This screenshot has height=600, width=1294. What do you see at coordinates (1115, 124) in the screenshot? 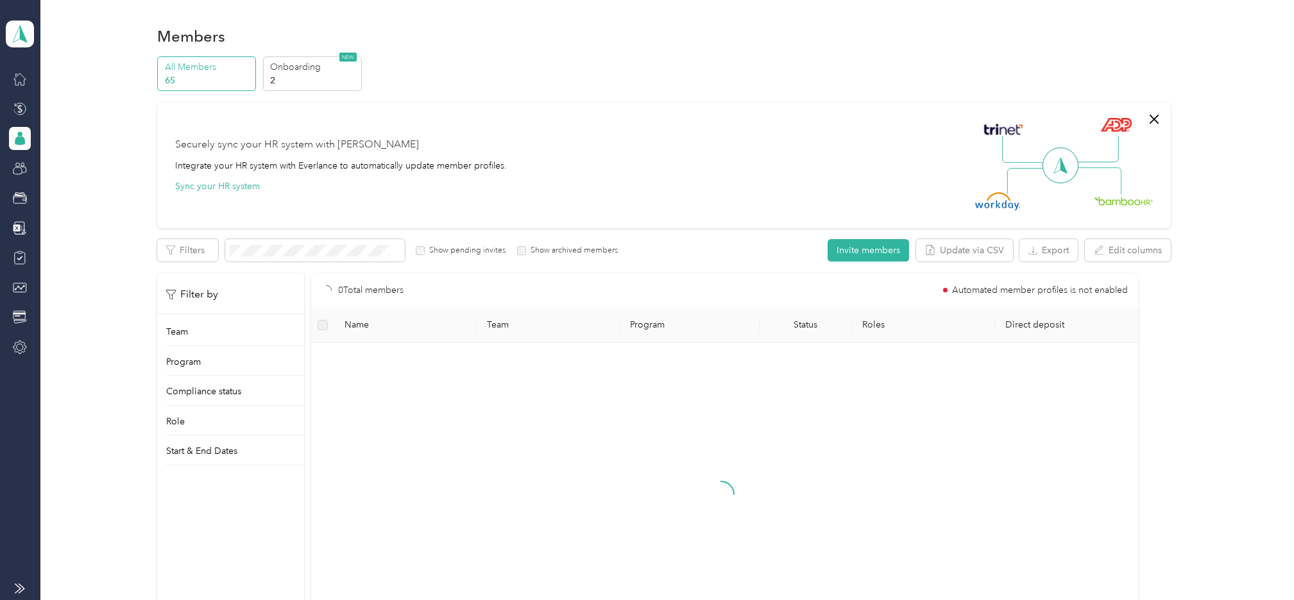
I see `img: ADP` at bounding box center [1115, 124].